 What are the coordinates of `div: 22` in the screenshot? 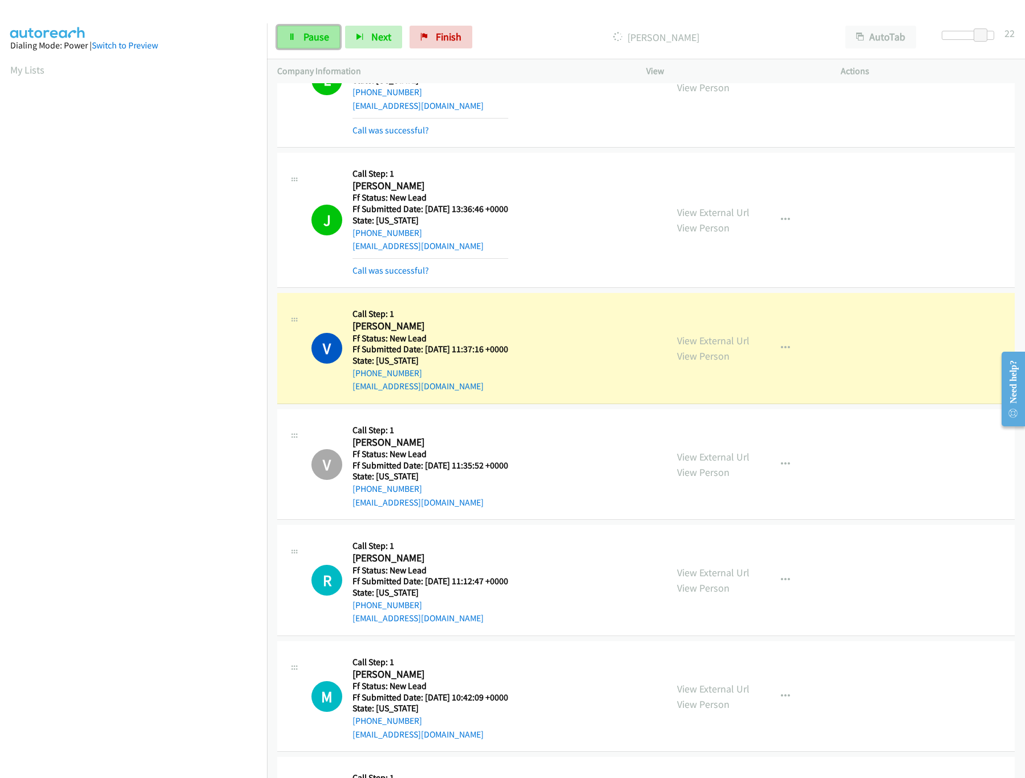 It's located at (1009, 33).